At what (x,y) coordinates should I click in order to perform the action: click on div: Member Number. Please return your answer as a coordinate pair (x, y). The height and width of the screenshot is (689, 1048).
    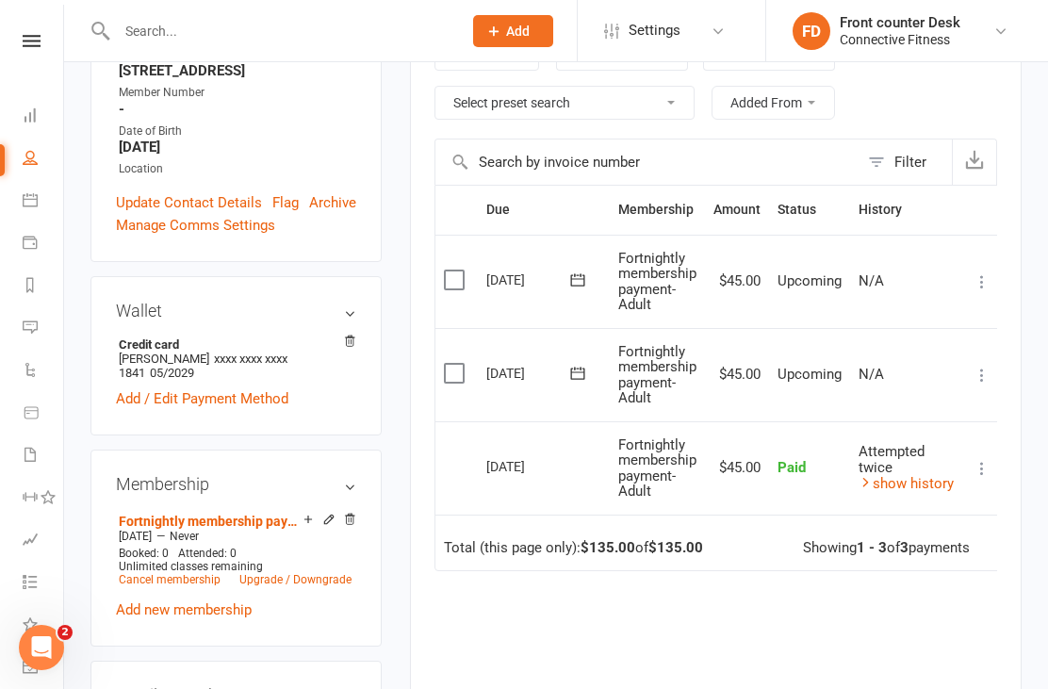
    Looking at the image, I should click on (238, 92).